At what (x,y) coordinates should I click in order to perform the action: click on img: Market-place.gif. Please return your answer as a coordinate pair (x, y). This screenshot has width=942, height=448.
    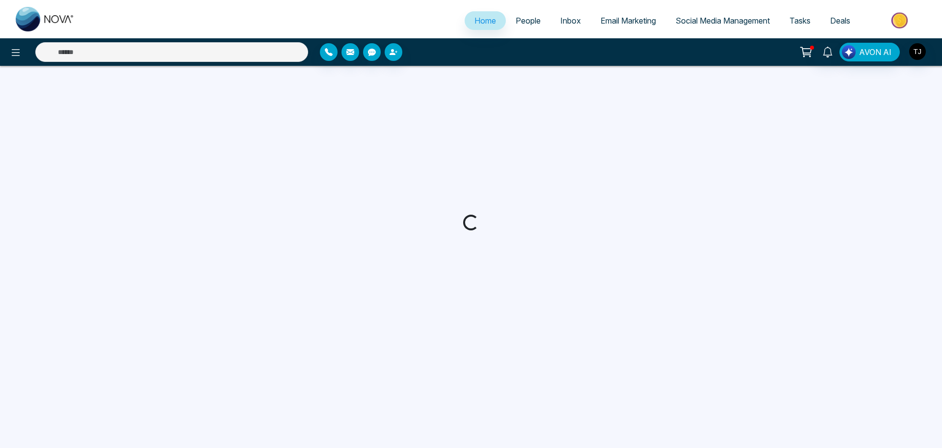
    Looking at the image, I should click on (901, 20).